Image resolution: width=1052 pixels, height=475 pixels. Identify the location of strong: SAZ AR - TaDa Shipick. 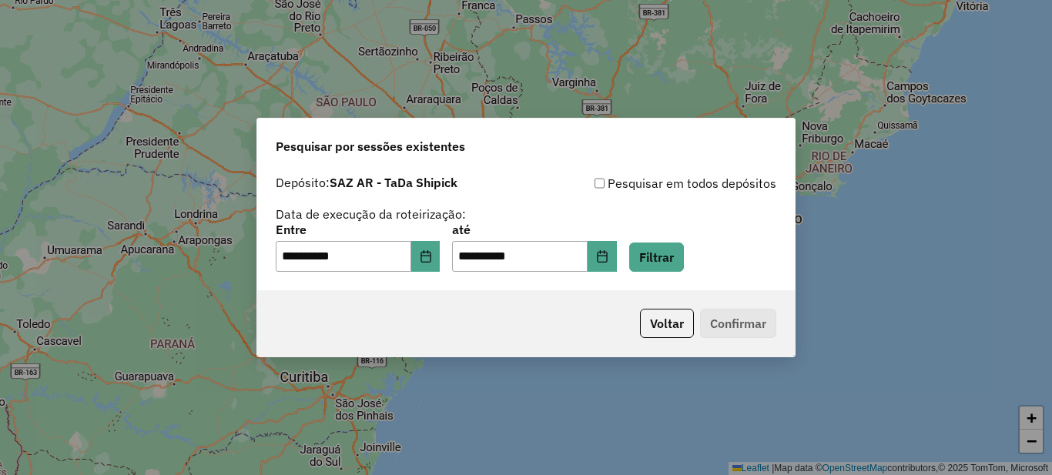
(394, 183).